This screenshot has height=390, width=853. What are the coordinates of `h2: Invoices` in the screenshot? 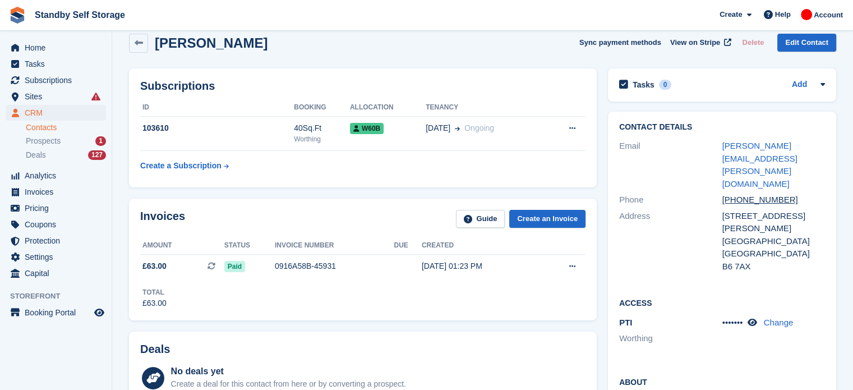 It's located at (163, 219).